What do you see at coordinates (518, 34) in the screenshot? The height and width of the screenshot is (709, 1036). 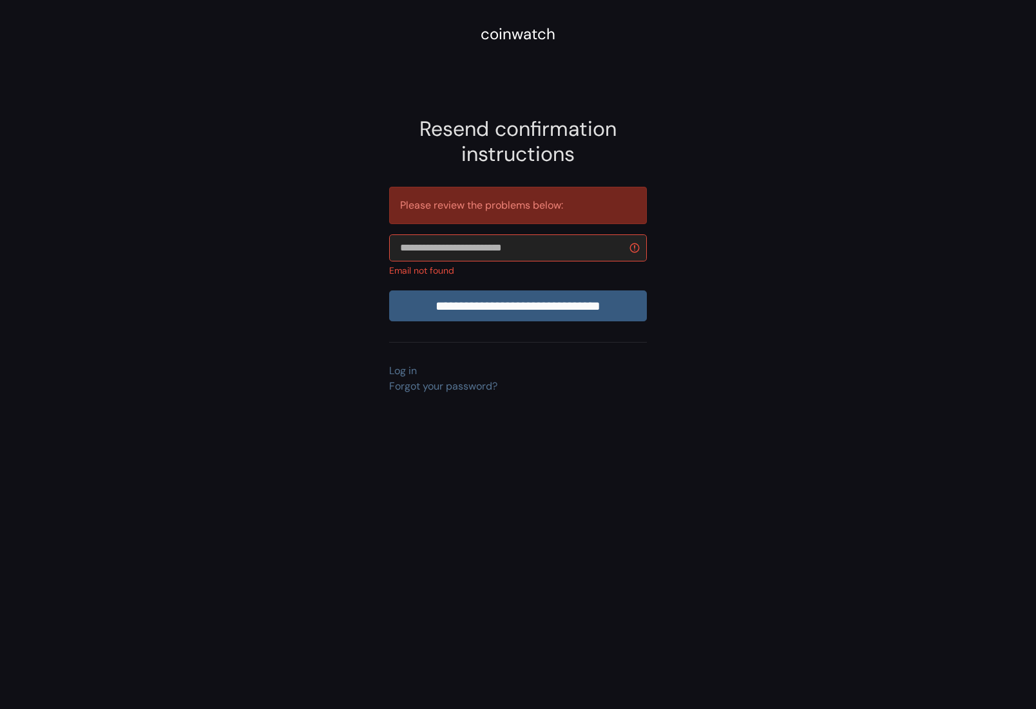 I see `div: coinwatch` at bounding box center [518, 34].